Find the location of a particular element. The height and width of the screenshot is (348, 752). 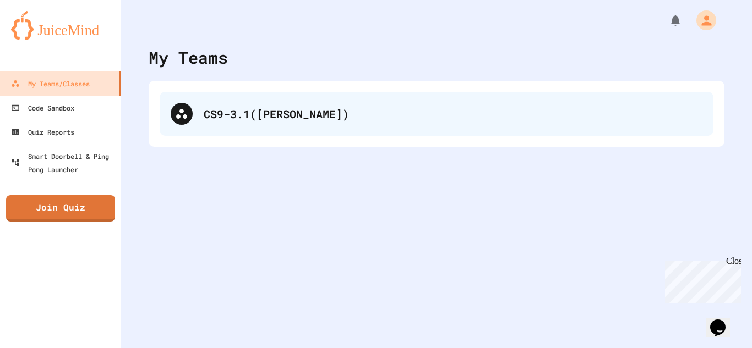

div: My Teams is located at coordinates (188, 57).